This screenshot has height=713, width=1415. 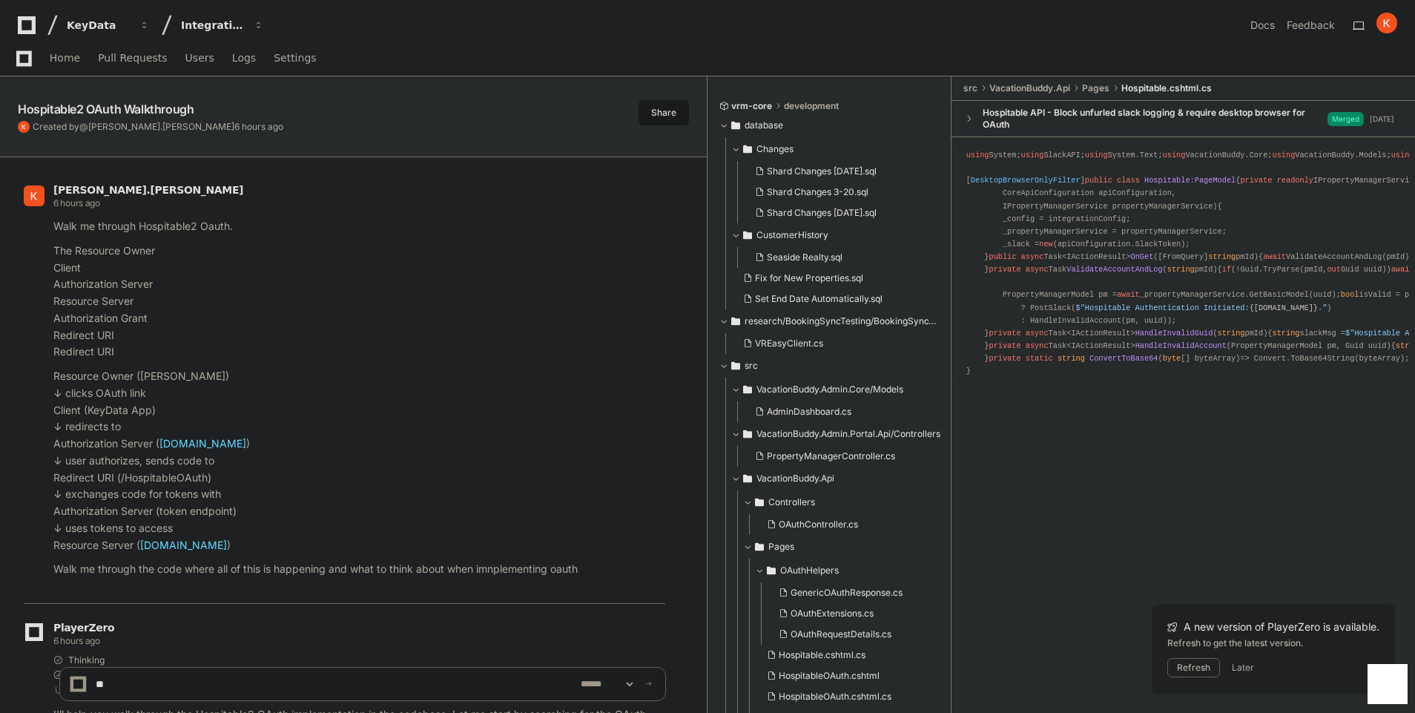 I want to click on span: OAuthRequestDetails.cs, so click(x=841, y=634).